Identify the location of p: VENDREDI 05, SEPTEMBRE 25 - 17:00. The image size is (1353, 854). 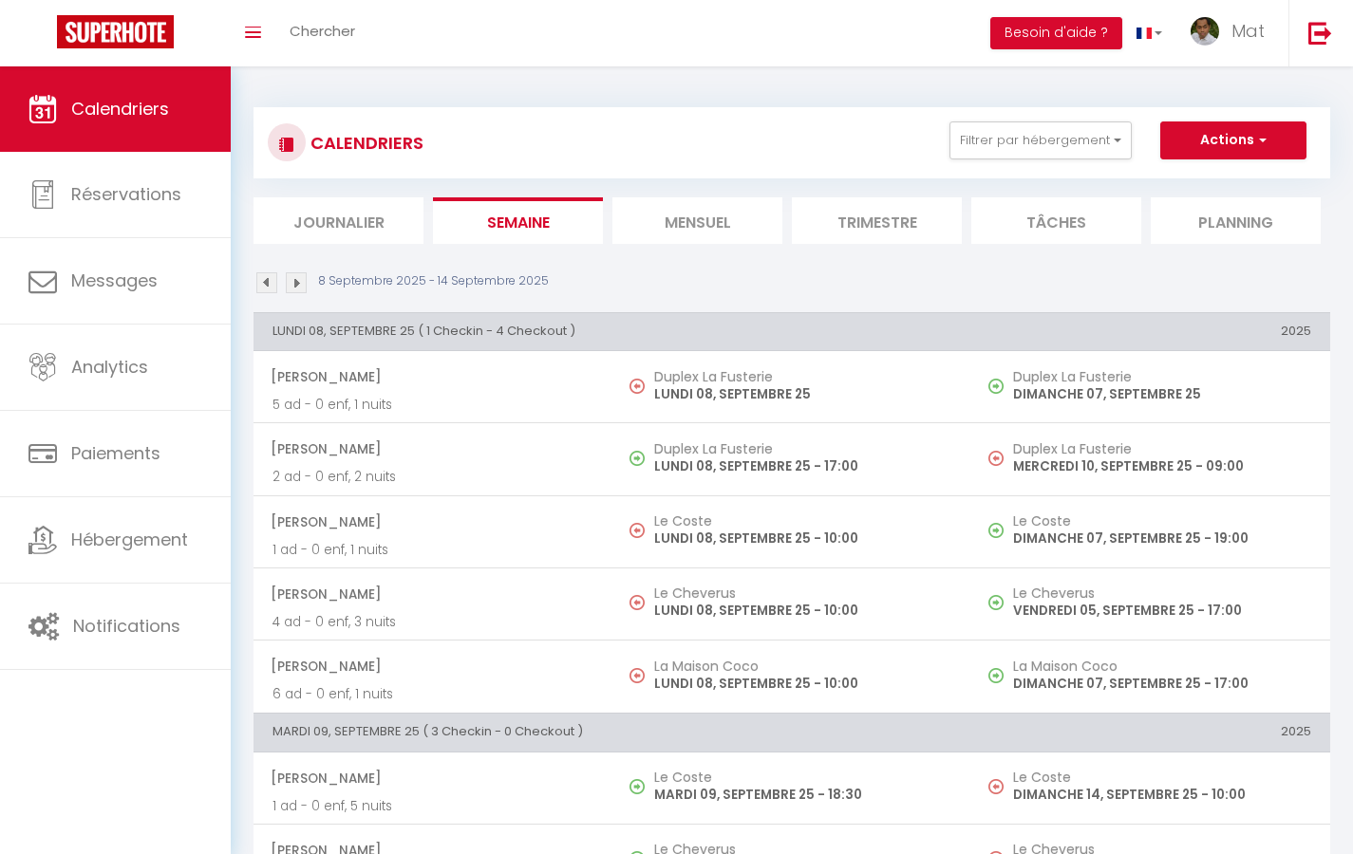
(1162, 610).